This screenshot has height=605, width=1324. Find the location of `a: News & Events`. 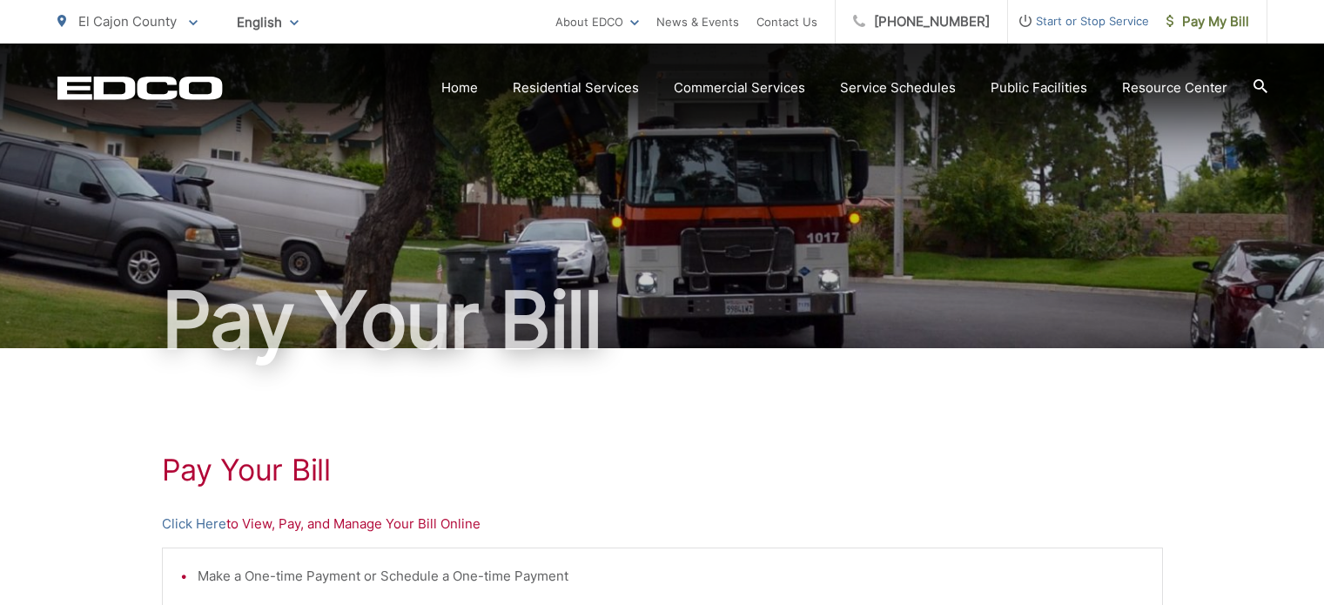

a: News & Events is located at coordinates (697, 22).